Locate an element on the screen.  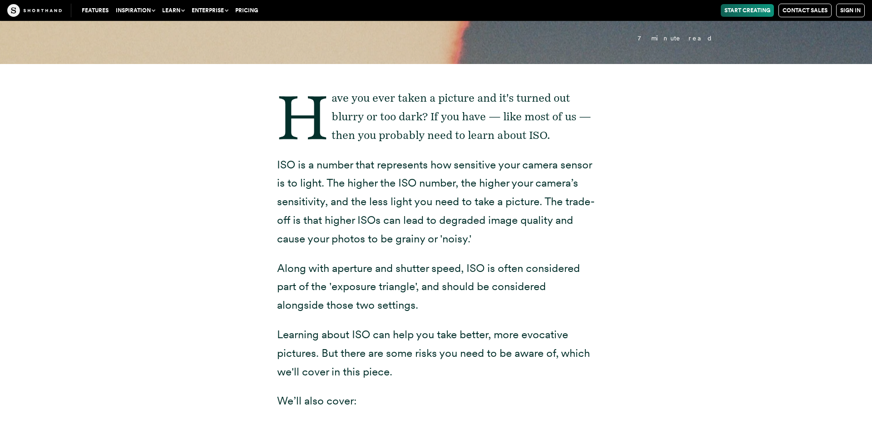
img: The Craft is located at coordinates (35, 10).